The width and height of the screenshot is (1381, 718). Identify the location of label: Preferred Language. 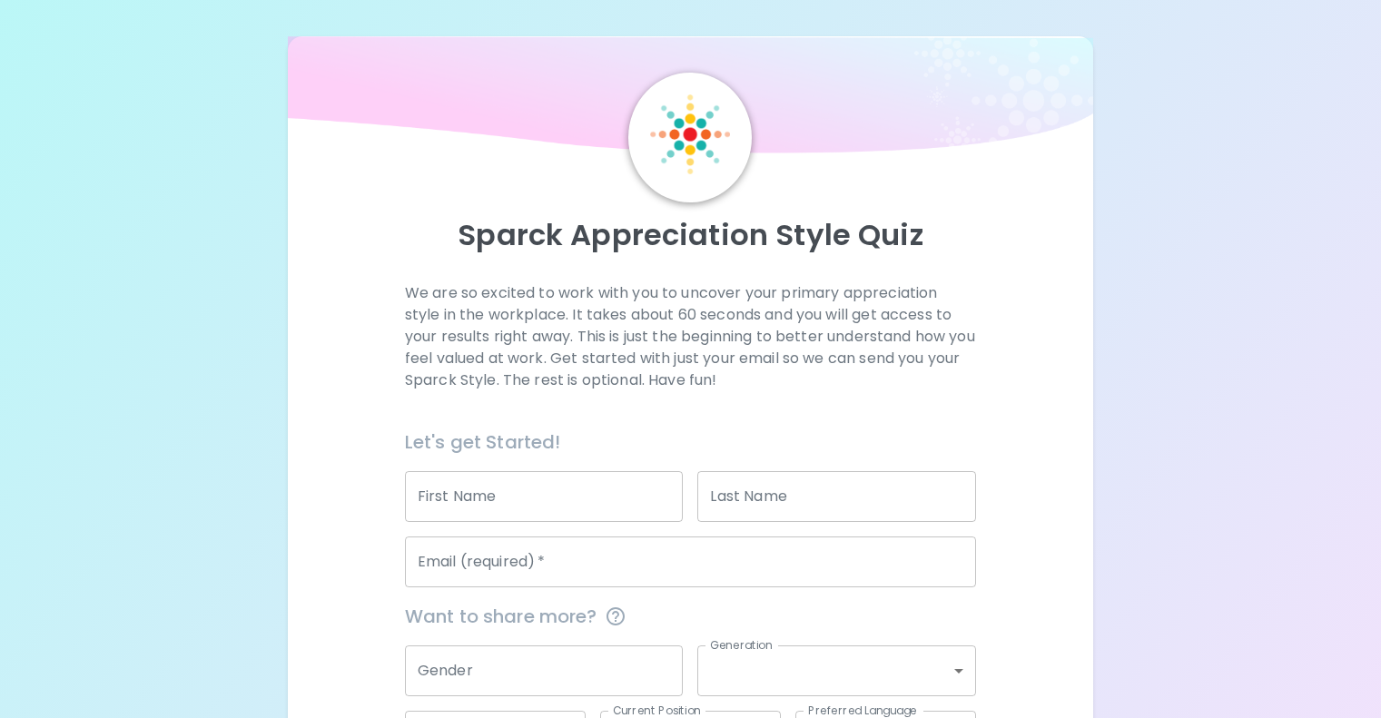
(862, 710).